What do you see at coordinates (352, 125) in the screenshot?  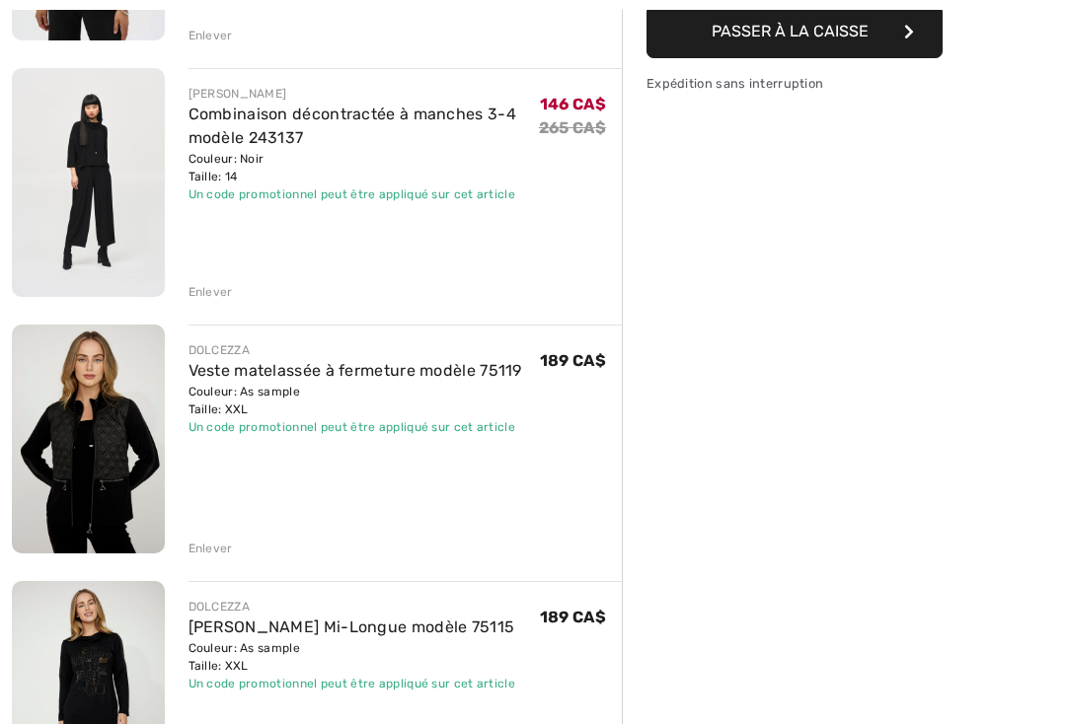 I see `a: Combinaison décontractée à manches 3-4 modèle 243137` at bounding box center [352, 125].